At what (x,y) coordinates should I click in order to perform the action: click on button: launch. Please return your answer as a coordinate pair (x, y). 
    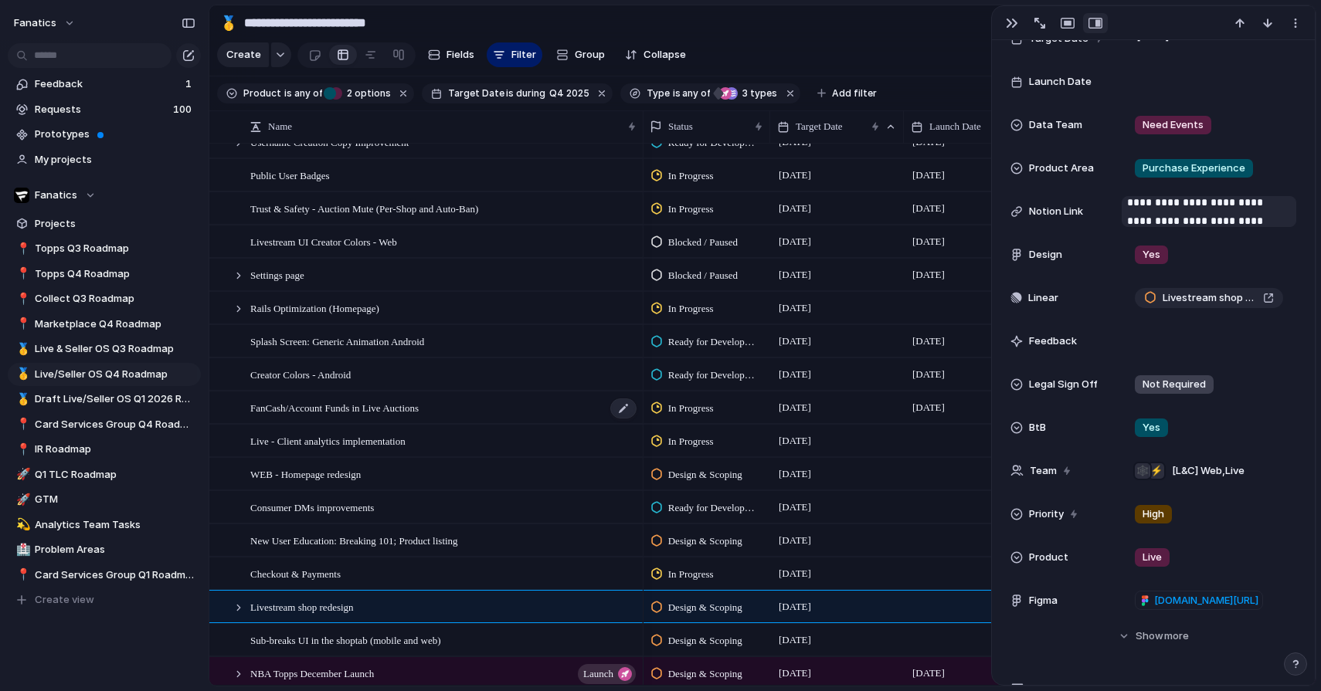
    Looking at the image, I should click on (606, 674).